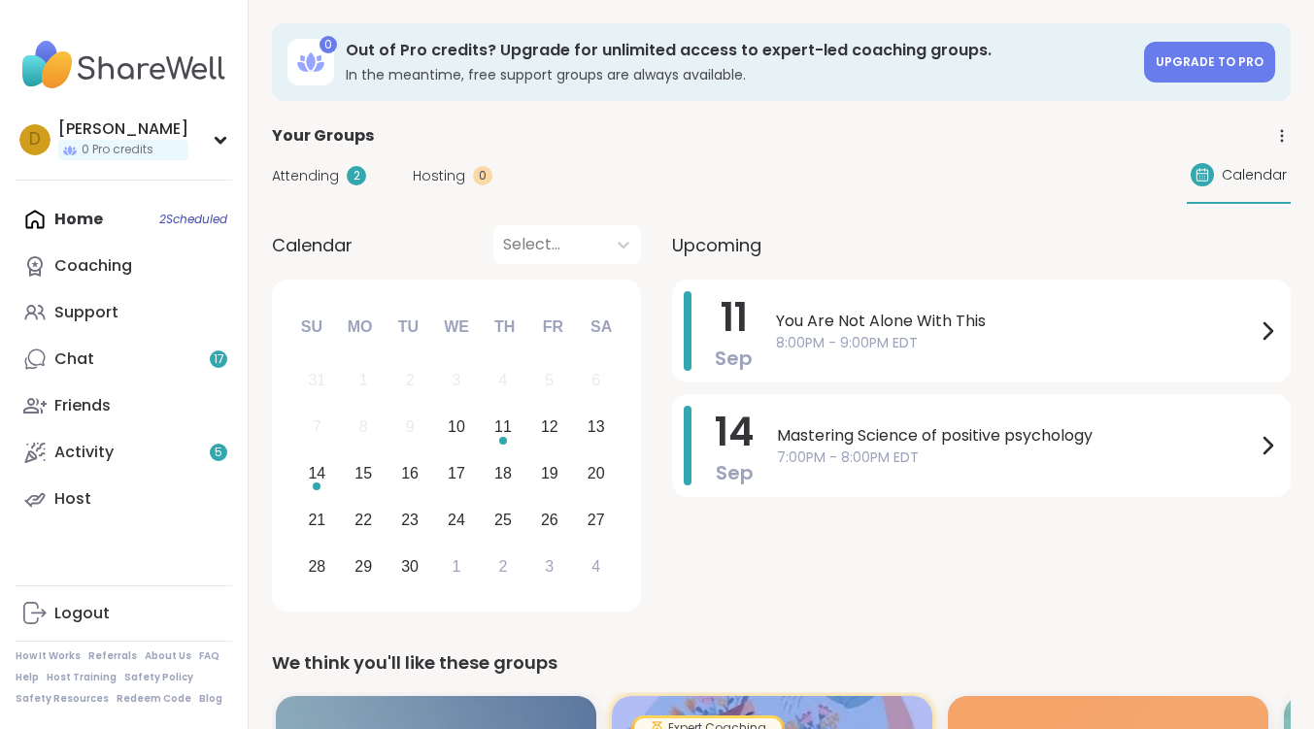 The image size is (1314, 729). What do you see at coordinates (317, 380) in the screenshot?
I see `div: 31` at bounding box center [317, 380].